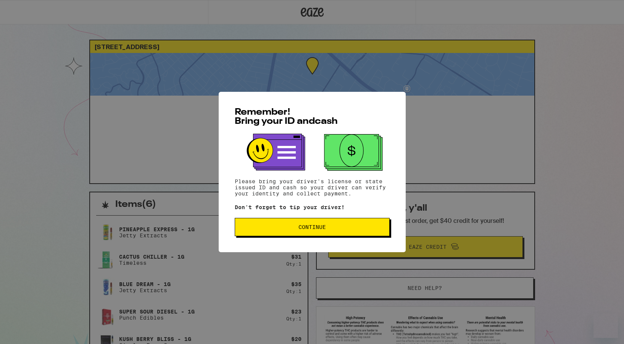  What do you see at coordinates (286, 117) in the screenshot?
I see `span: Remember! Bring your ID and cash` at bounding box center [286, 117].